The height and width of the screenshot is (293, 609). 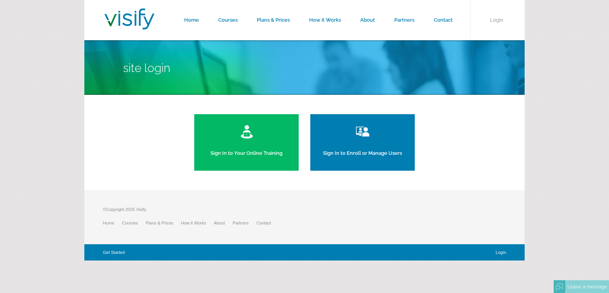 I want to click on span: Copyright 2025 Visify, so click(x=126, y=209).